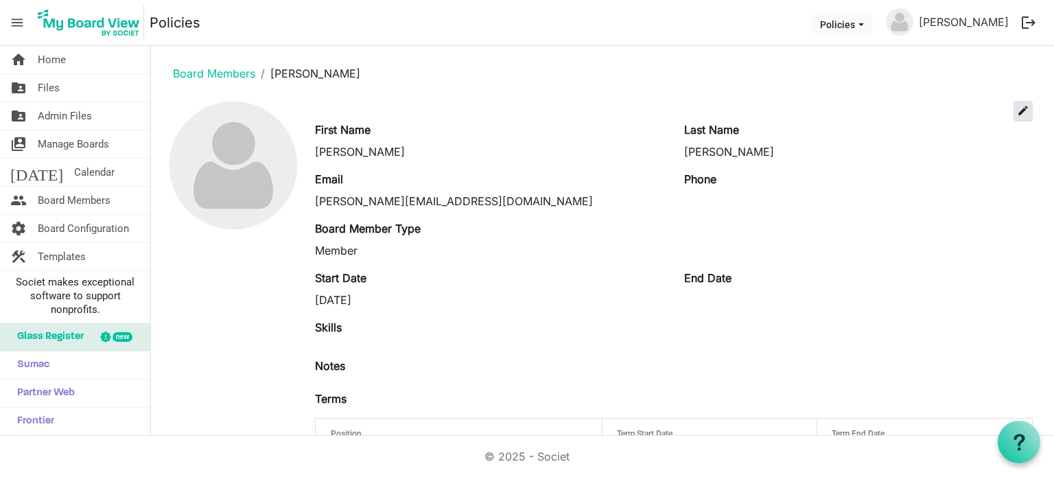  I want to click on span: Partner Web, so click(43, 393).